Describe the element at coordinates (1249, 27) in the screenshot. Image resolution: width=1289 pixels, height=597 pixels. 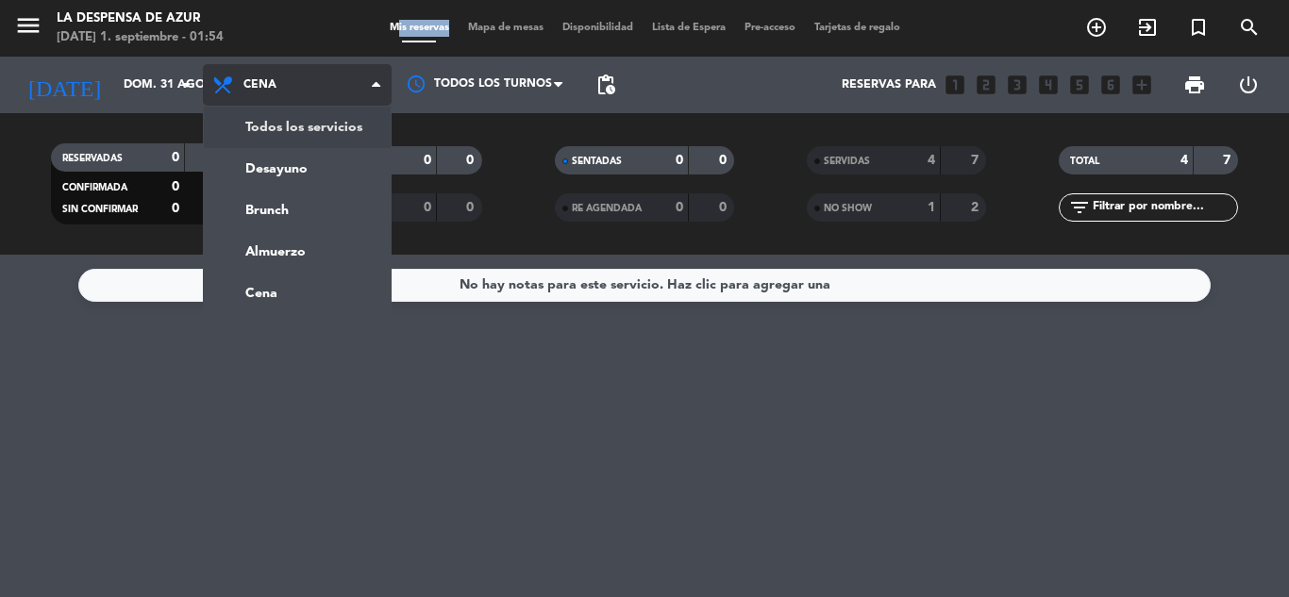
I see `i: search` at that location.